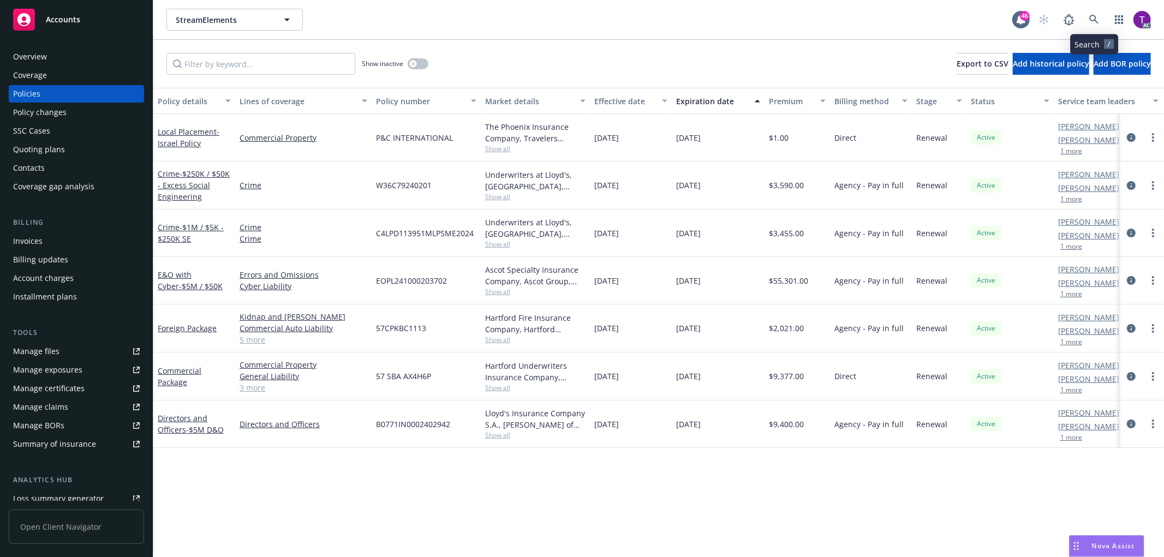  I want to click on div: Policy changes, so click(40, 112).